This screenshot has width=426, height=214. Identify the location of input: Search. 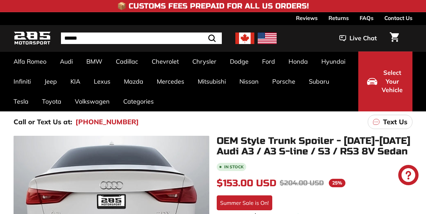
(141, 38).